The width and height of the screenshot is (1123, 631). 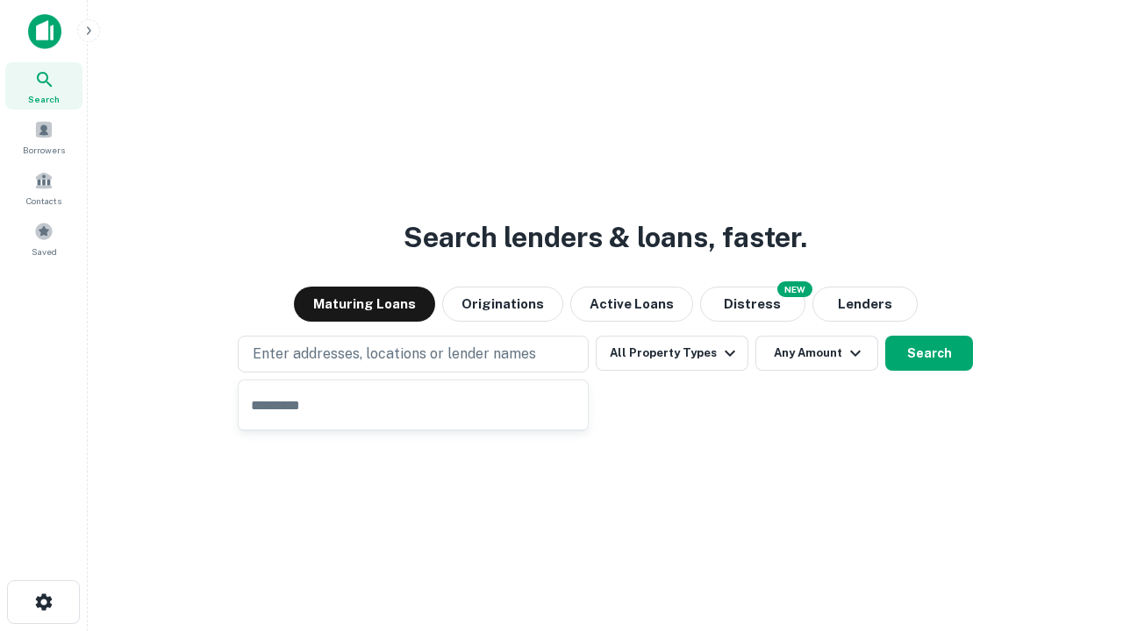 I want to click on button: Originations, so click(x=503, y=304).